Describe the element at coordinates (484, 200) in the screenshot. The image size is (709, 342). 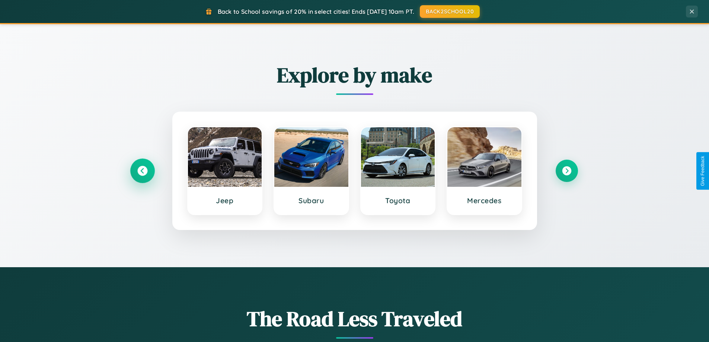
I see `h3: Mercedes` at that location.